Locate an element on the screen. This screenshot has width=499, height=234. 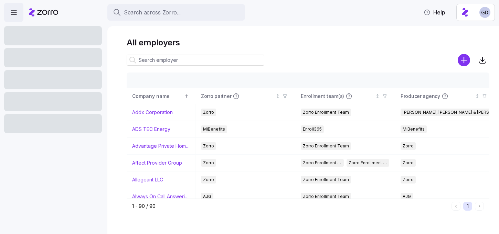
button: Help is located at coordinates (434, 12).